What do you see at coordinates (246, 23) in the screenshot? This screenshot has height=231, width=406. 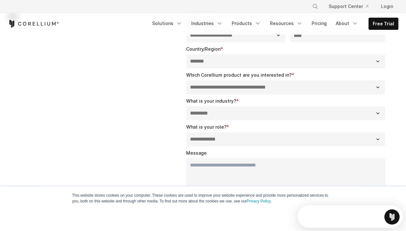 I see `a: Products` at bounding box center [246, 23].